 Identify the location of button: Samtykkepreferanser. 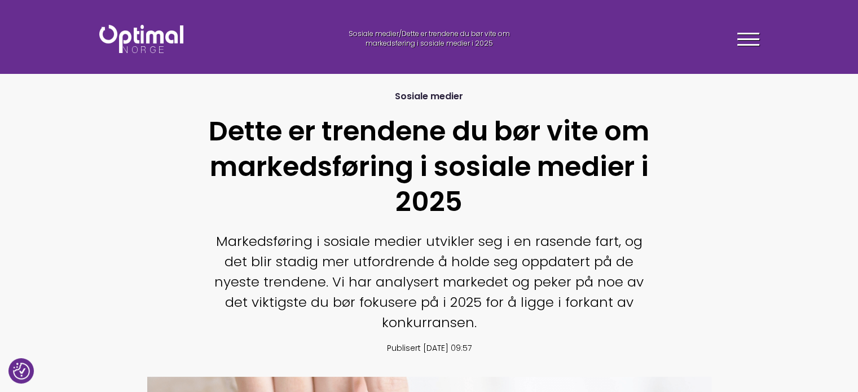
(21, 371).